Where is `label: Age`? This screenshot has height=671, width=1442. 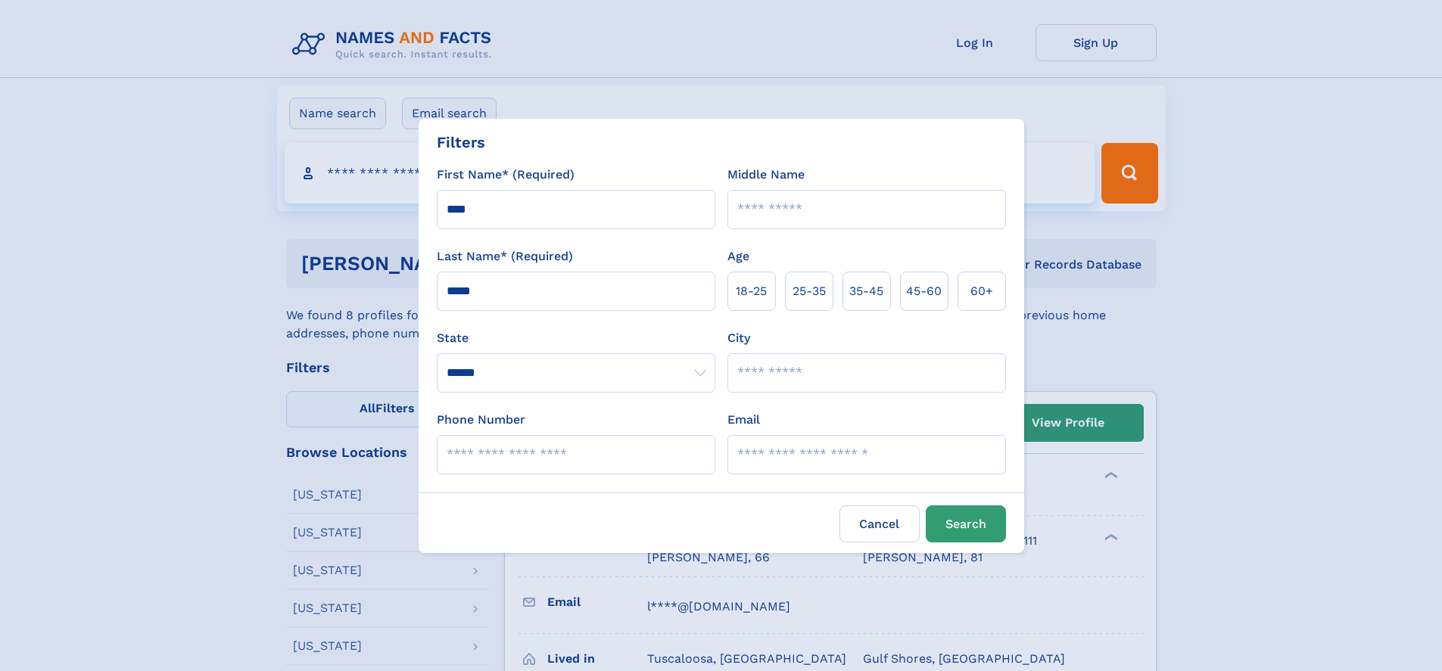
label: Age is located at coordinates (738, 257).